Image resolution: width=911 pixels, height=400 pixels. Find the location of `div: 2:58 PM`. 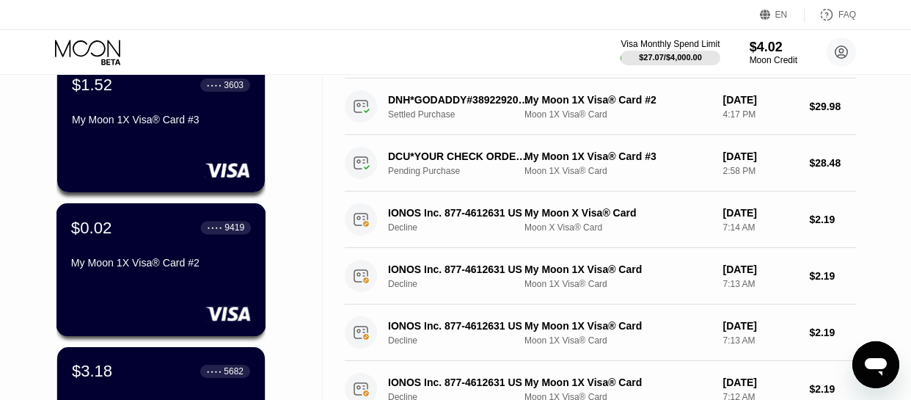

div: 2:58 PM is located at coordinates (760, 171).